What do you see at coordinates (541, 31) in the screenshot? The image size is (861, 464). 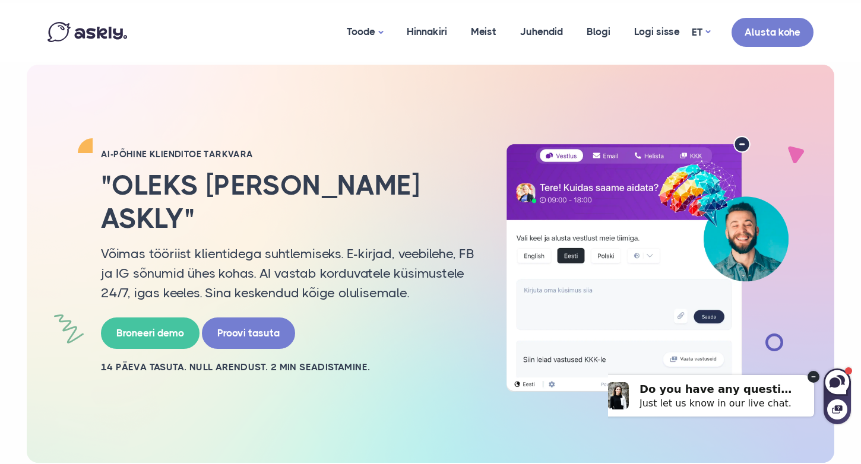 I see `a: Juhendid` at bounding box center [541, 31].